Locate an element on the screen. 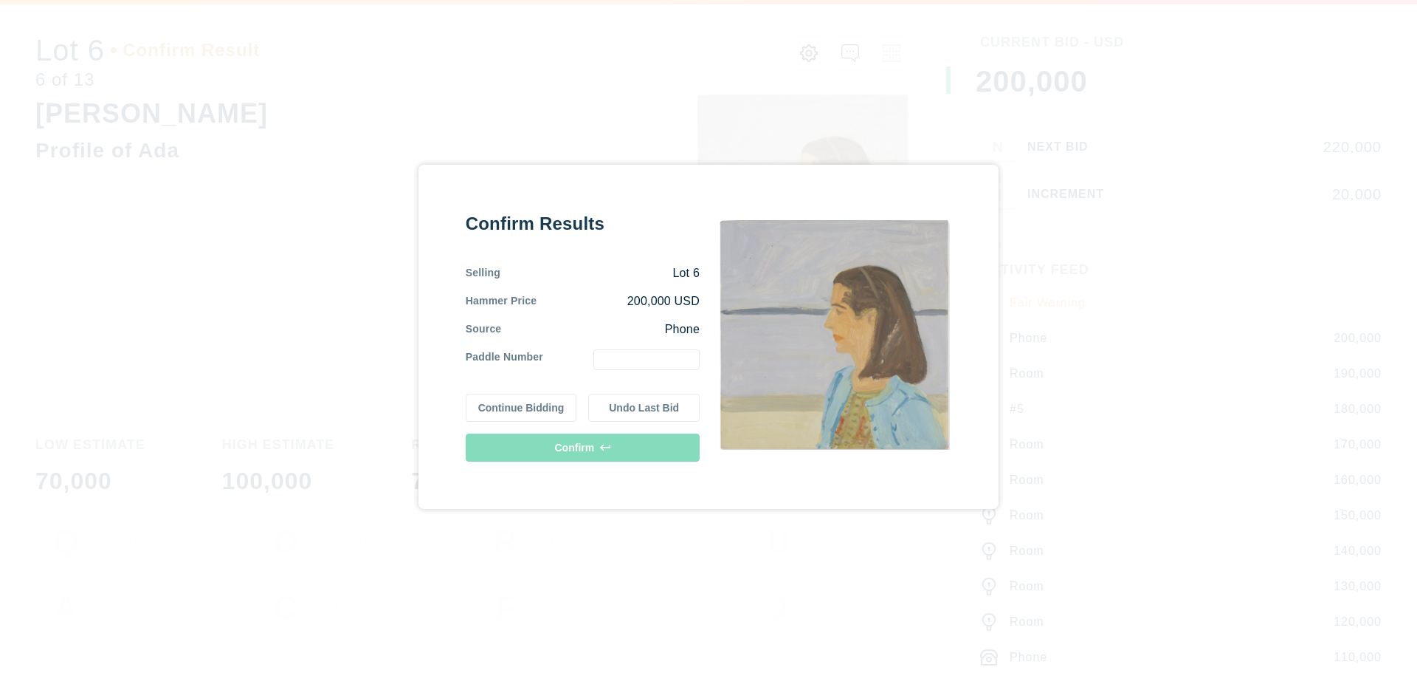  div: Hammer Price is located at coordinates (501, 301).